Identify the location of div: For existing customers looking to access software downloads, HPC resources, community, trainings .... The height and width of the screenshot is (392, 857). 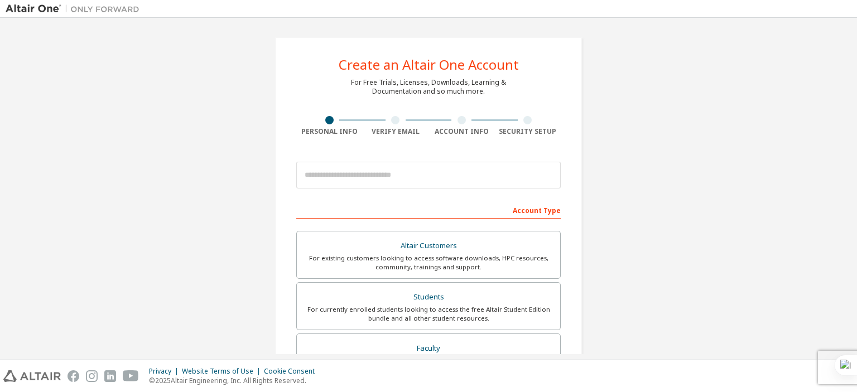
(428, 263).